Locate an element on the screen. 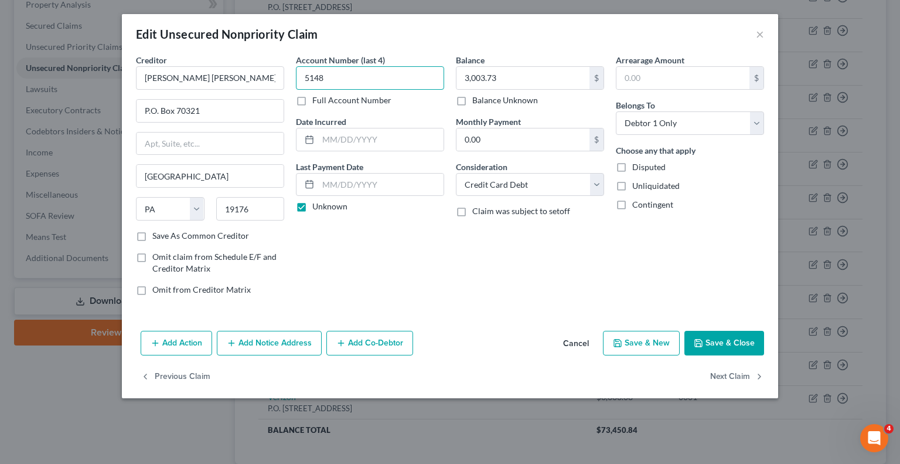  span: 4 is located at coordinates (889, 428).